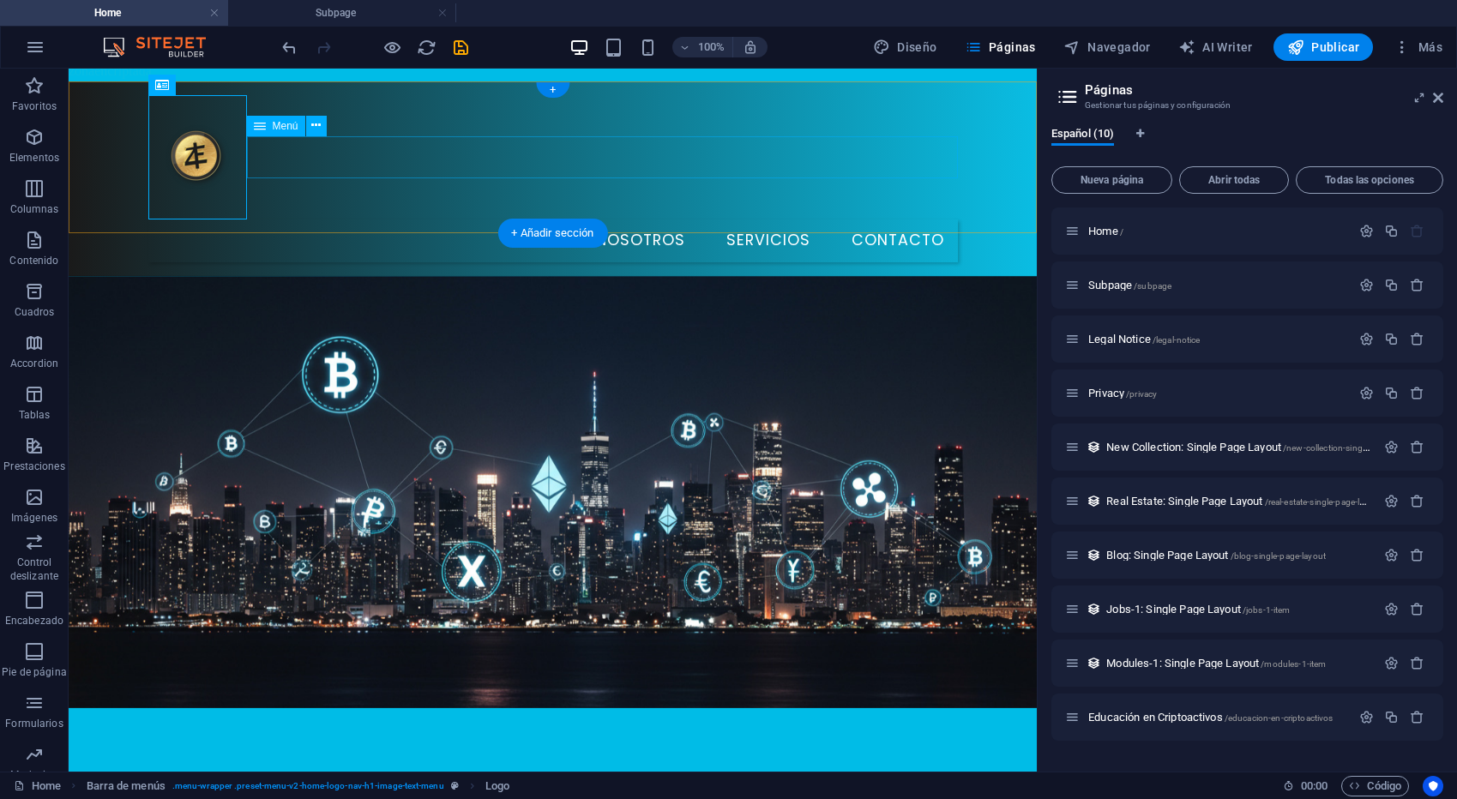  I want to click on span: Legal Notice, so click(1144, 339).